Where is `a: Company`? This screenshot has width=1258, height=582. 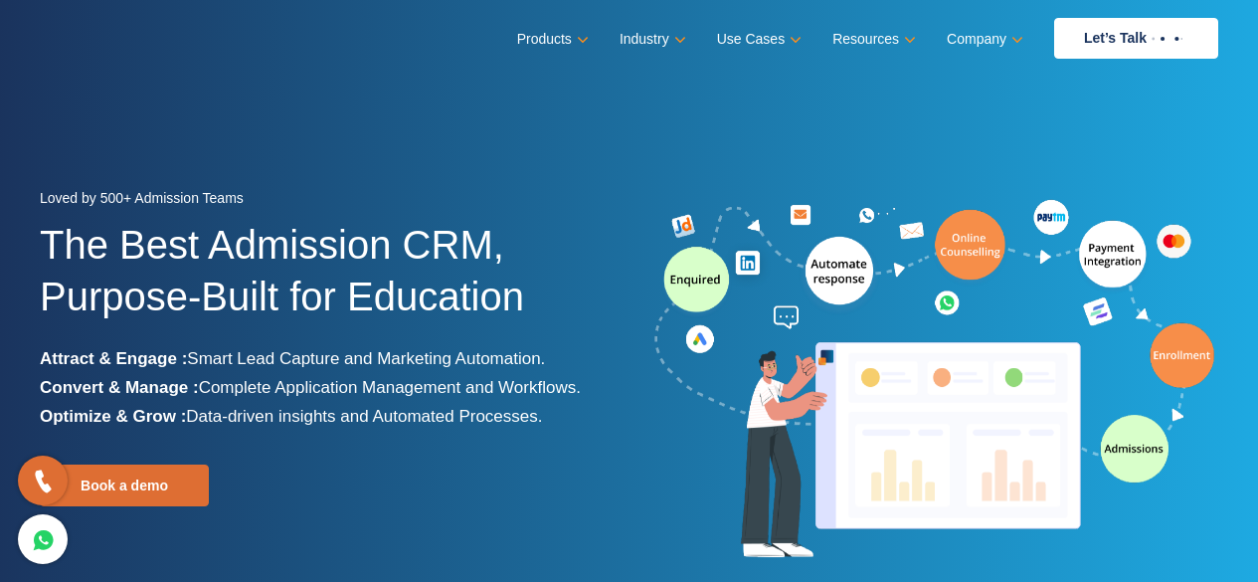 a: Company is located at coordinates (982, 39).